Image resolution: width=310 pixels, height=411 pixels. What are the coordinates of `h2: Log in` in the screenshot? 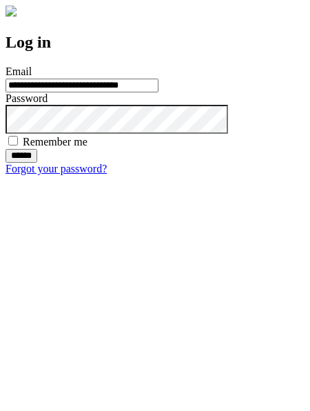 It's located at (155, 42).